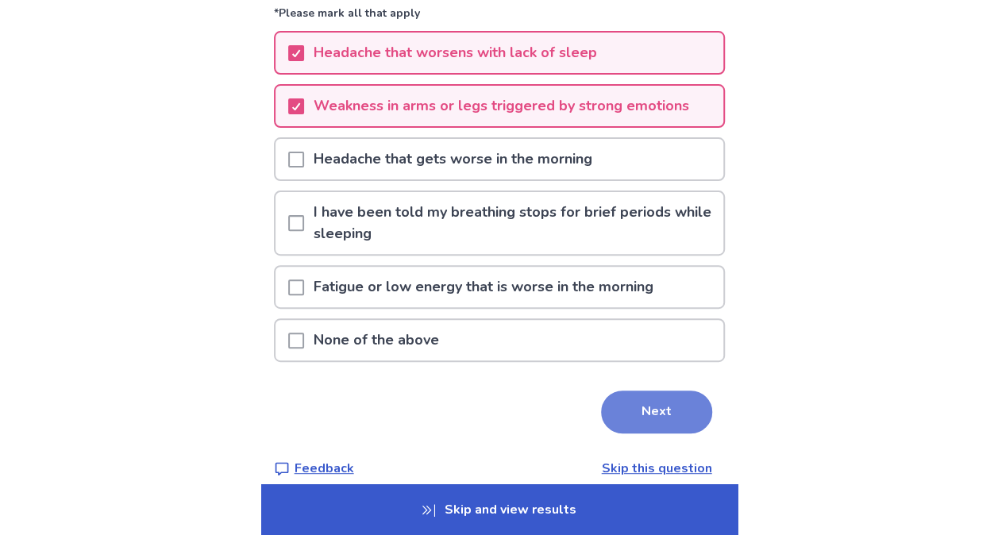 The height and width of the screenshot is (535, 998). What do you see at coordinates (514, 223) in the screenshot?
I see `p: I have been told my breathing stops for brief periods while sleeping` at bounding box center [514, 223].